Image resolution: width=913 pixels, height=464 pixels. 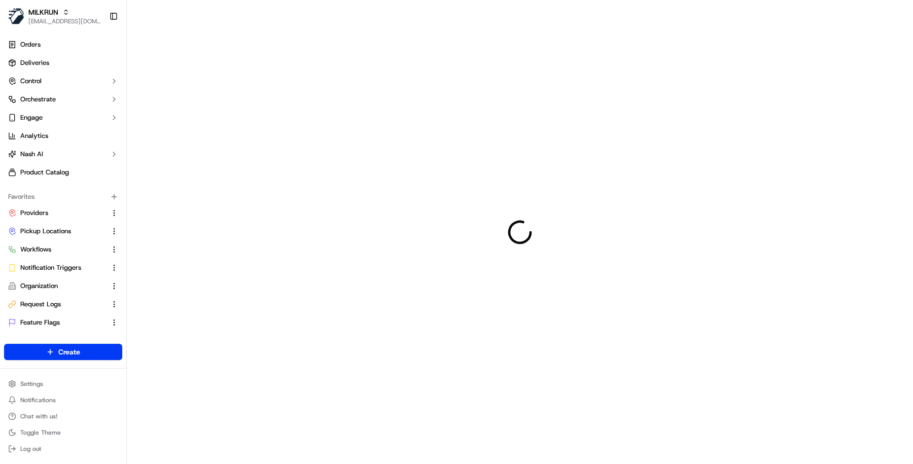 What do you see at coordinates (63, 63) in the screenshot?
I see `a: Deliveries` at bounding box center [63, 63].